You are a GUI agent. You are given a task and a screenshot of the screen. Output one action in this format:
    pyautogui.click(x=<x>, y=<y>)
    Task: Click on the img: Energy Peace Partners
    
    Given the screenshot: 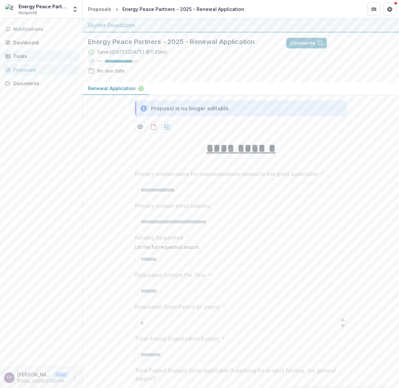 What is the action you would take?
    pyautogui.click(x=11, y=9)
    